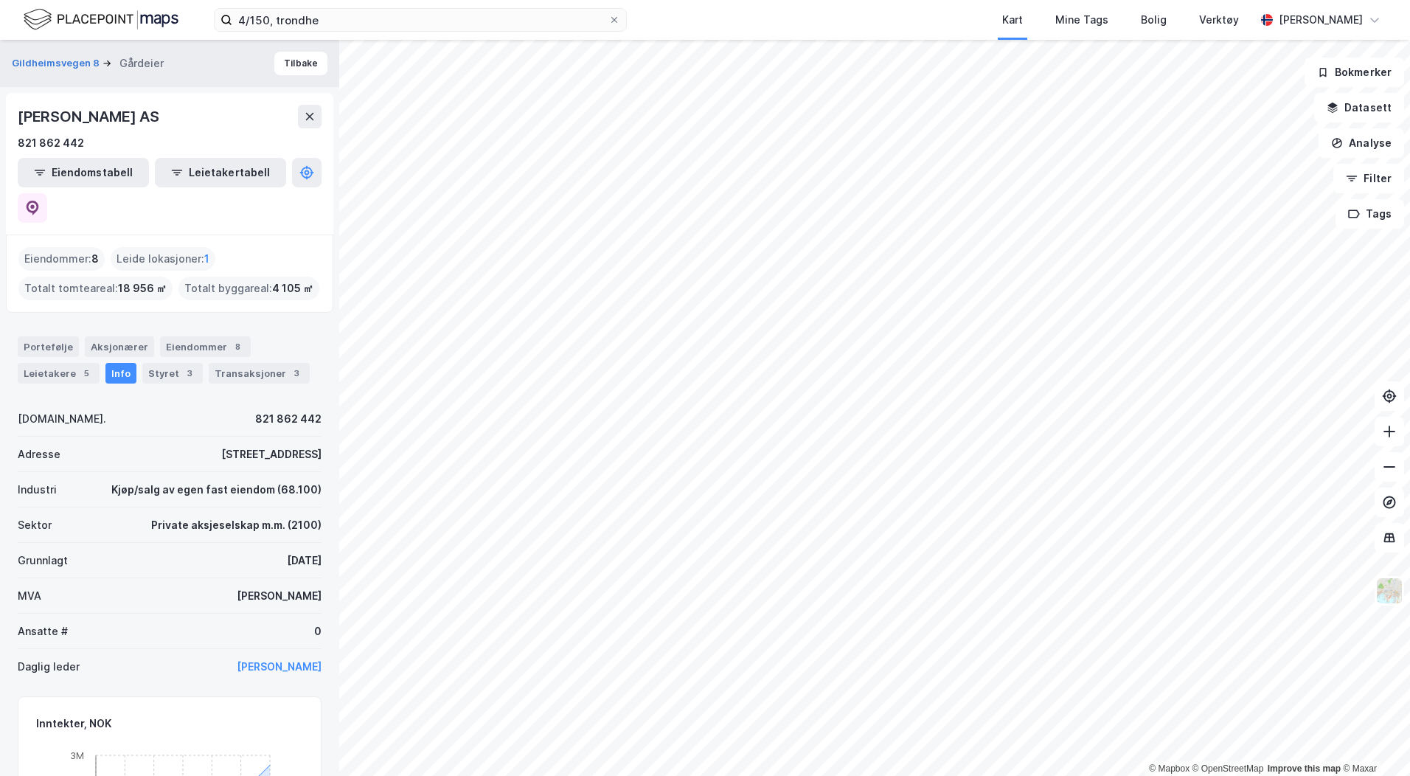  I want to click on div: Leietakere, so click(58, 373).